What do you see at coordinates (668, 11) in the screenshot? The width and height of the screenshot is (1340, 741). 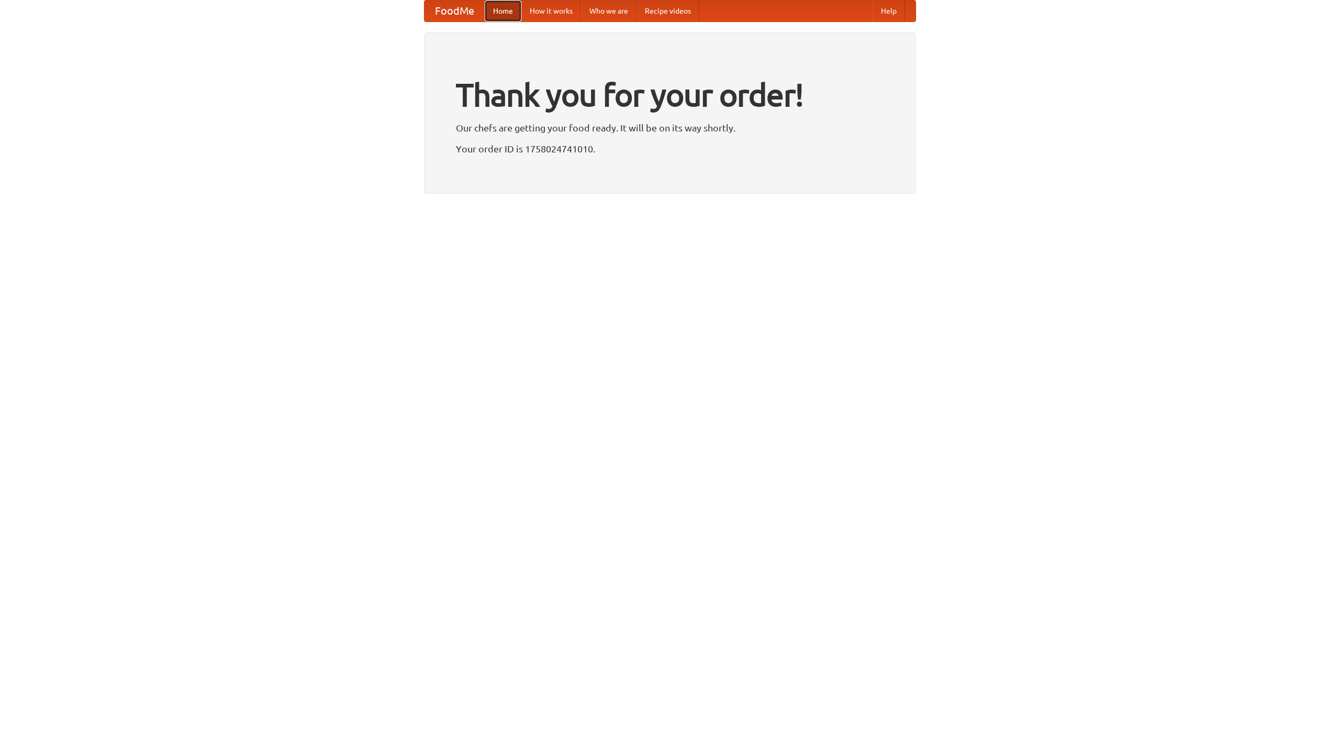 I see `a: Recipe videos` at bounding box center [668, 11].